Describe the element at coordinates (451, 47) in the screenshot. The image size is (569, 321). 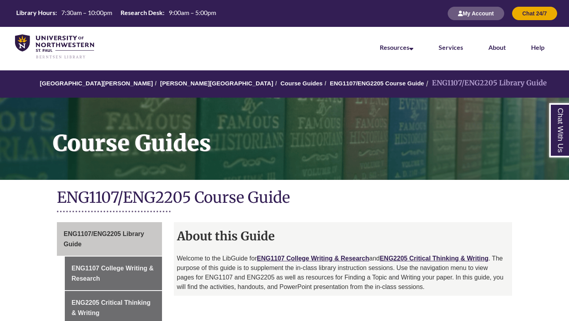
I see `a: Services` at that location.